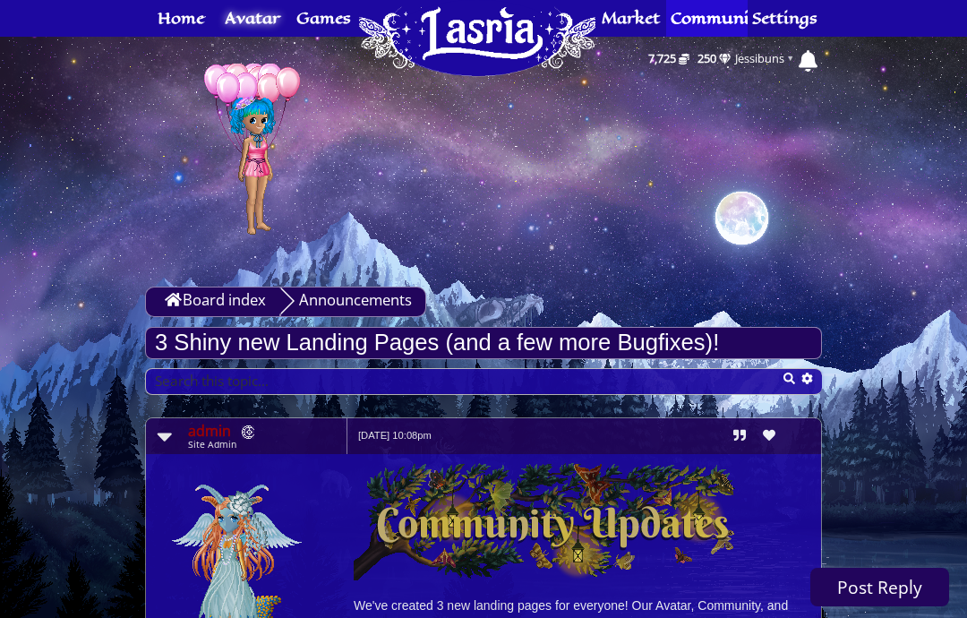 This screenshot has width=967, height=618. I want to click on span: Community, so click(718, 18).